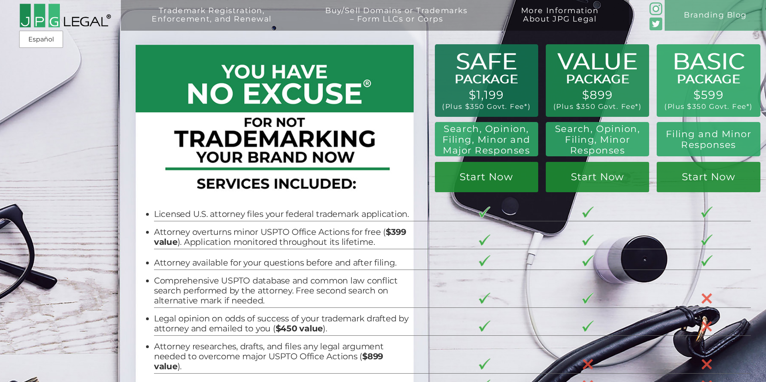  Describe the element at coordinates (656, 24) in the screenshot. I see `img: Twitter_Social_Icon_Rounded_Square_Color-mid-green3-90.png` at that location.